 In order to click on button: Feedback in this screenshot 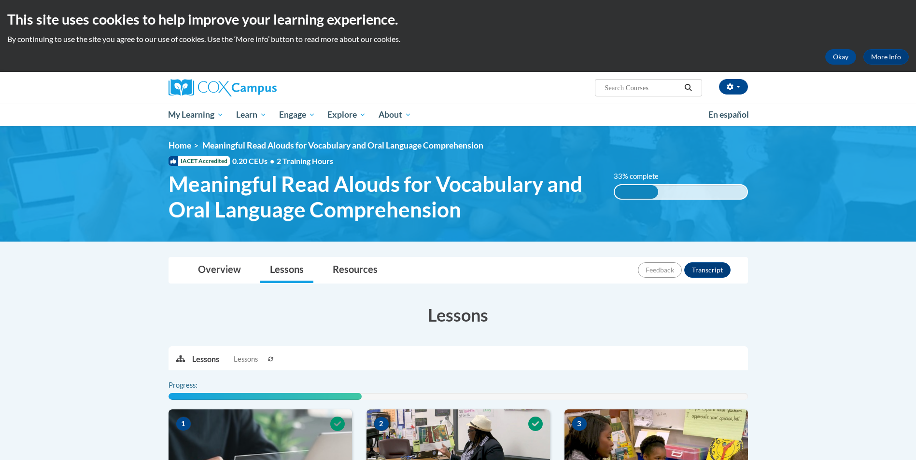, I will do `click(659, 270)`.